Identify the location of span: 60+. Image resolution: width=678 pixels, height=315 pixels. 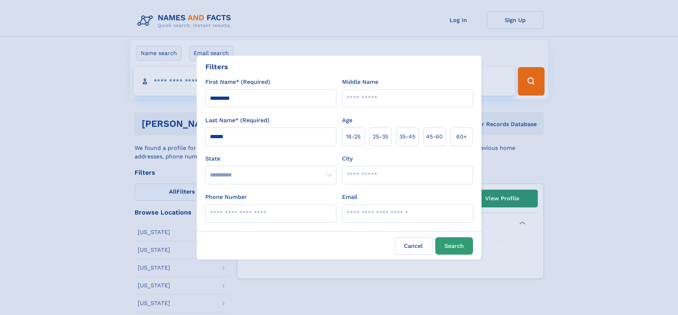
(461, 137).